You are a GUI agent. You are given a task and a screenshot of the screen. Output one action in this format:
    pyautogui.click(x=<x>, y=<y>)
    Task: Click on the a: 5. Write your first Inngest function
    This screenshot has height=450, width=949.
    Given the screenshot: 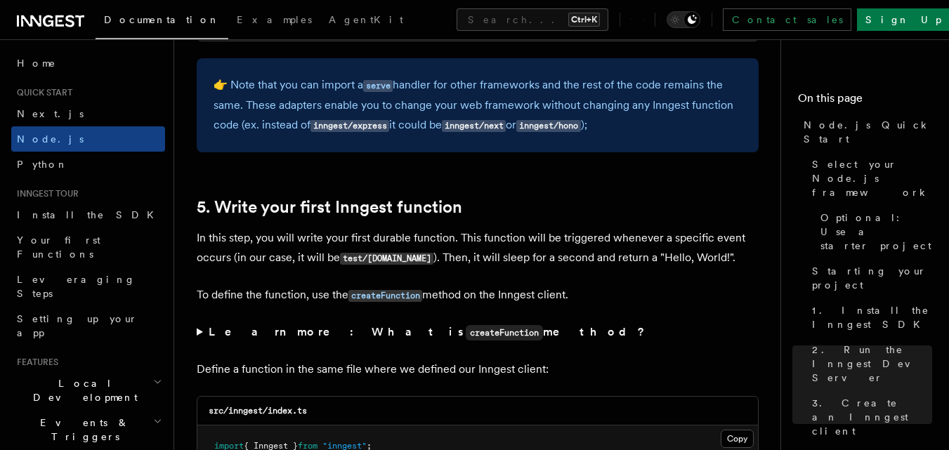 What is the action you would take?
    pyautogui.click(x=329, y=207)
    